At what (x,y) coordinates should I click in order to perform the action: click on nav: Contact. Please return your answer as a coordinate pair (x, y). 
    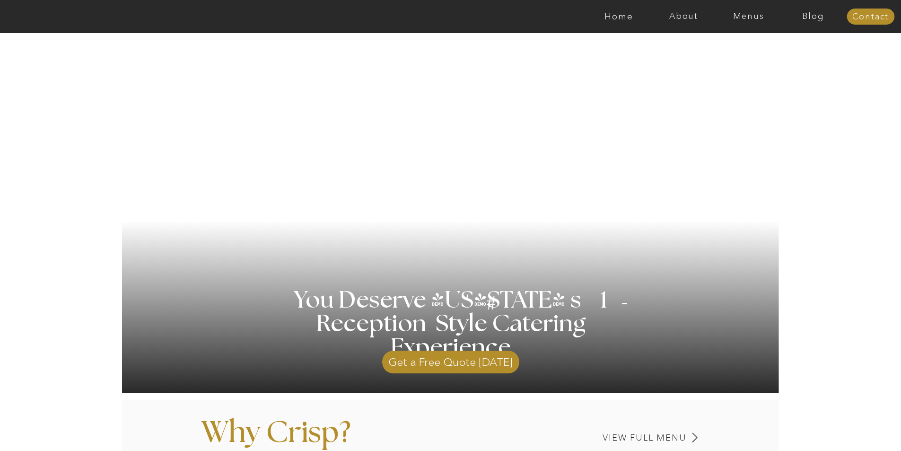
    Looking at the image, I should click on (871, 17).